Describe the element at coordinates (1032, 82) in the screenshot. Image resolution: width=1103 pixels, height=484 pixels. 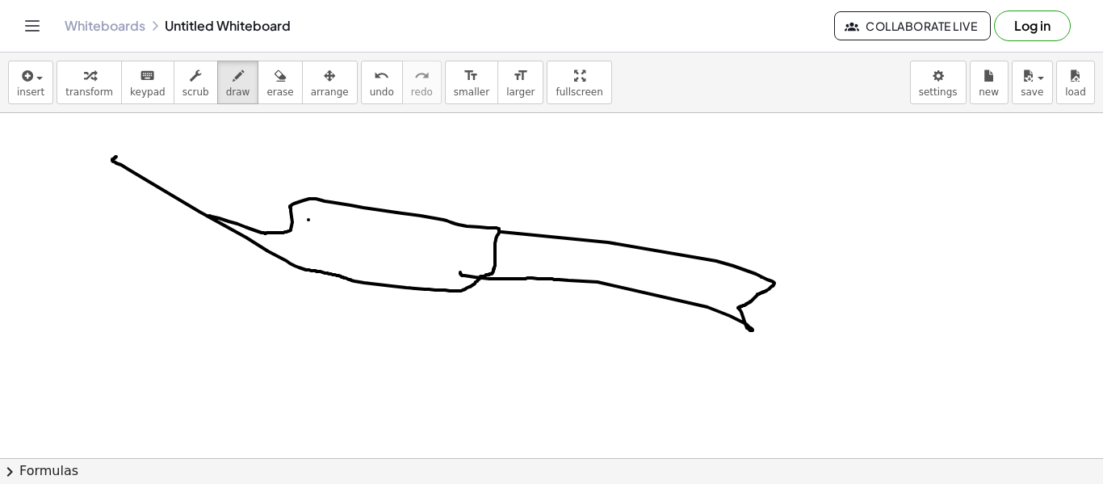
I see `button: save` at that location.